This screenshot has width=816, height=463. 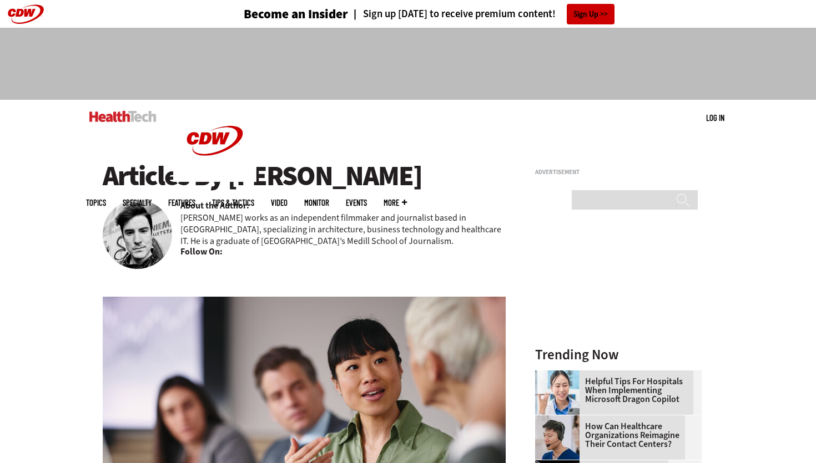 I want to click on a: Doctor using phone to dictate to tablet, so click(x=560, y=375).